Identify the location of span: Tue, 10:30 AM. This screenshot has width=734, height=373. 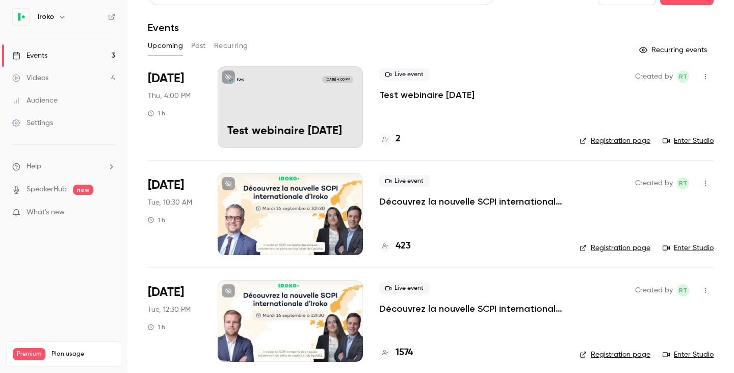
(170, 202).